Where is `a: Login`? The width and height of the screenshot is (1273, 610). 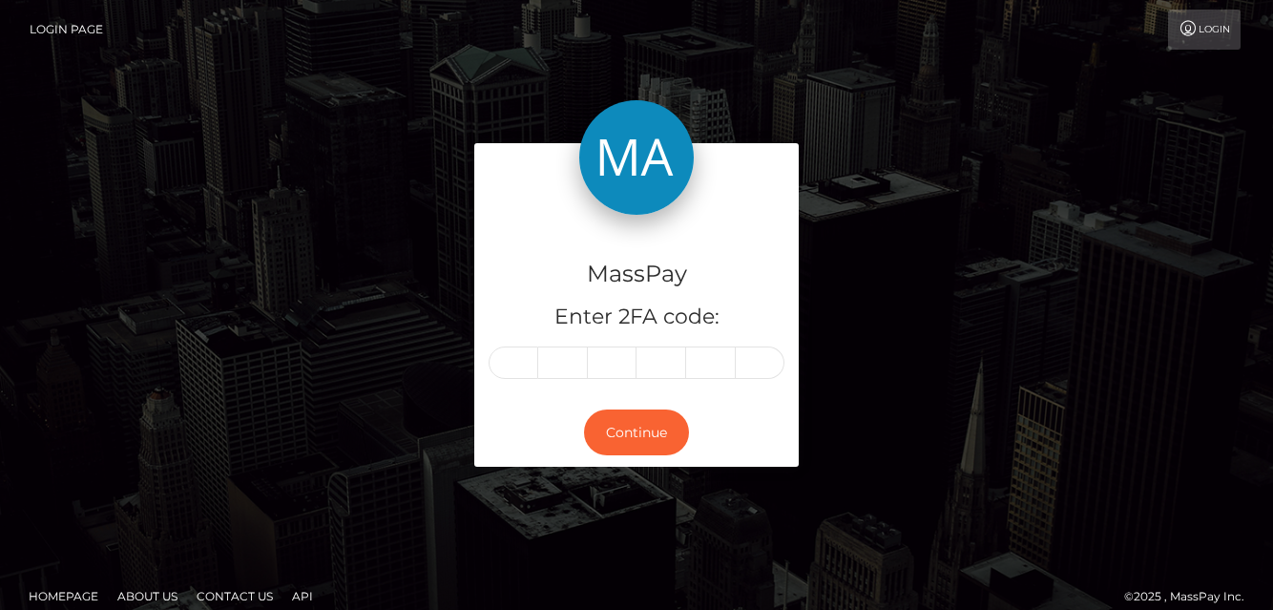
a: Login is located at coordinates (1204, 30).